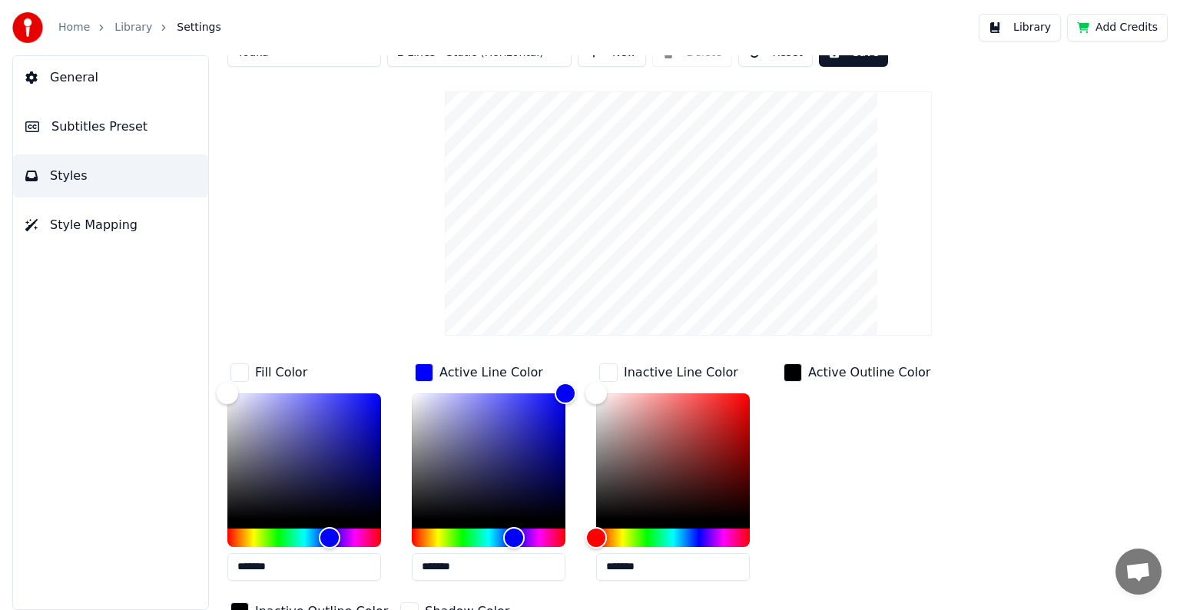 Image resolution: width=1180 pixels, height=610 pixels. I want to click on div: Active Line Color, so click(491, 373).